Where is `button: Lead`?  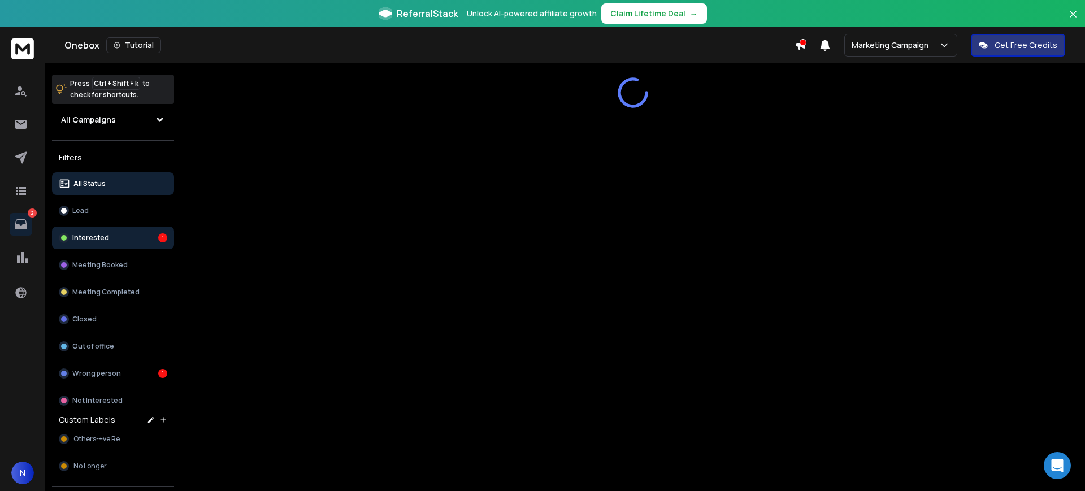 button: Lead is located at coordinates (113, 211).